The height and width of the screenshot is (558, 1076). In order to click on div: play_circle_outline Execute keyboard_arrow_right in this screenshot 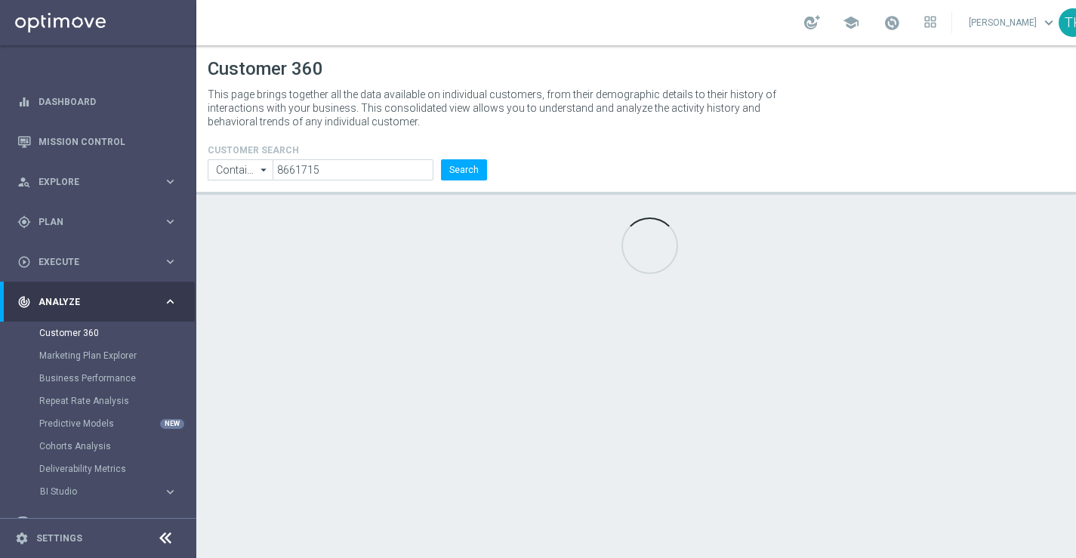, I will do `click(97, 262)`.